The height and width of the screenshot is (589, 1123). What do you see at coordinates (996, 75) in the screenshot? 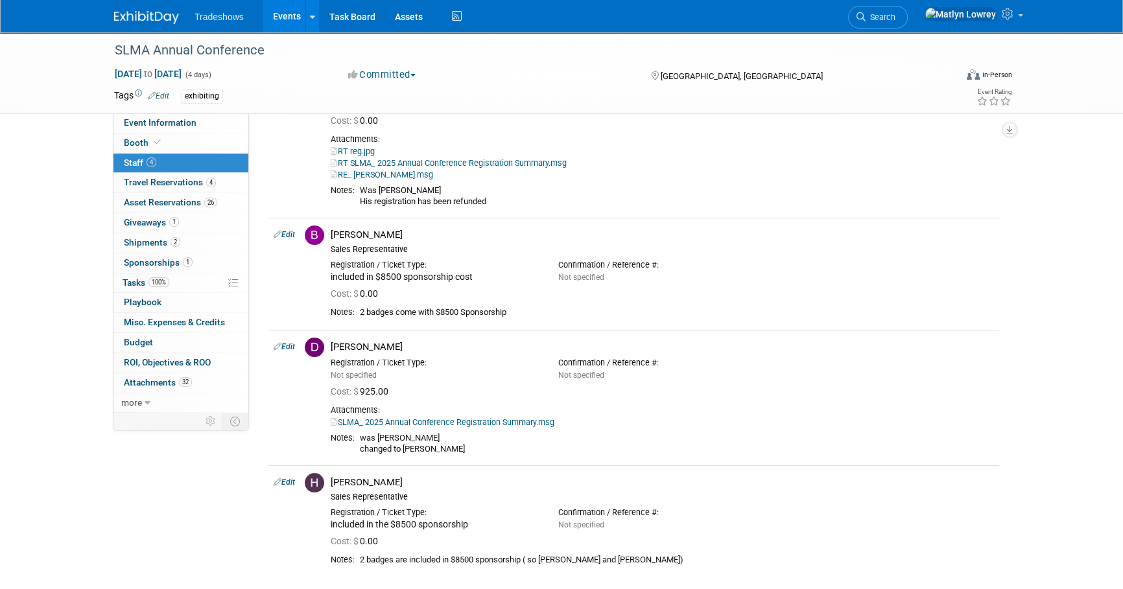
I see `div: In-Person` at bounding box center [996, 75].